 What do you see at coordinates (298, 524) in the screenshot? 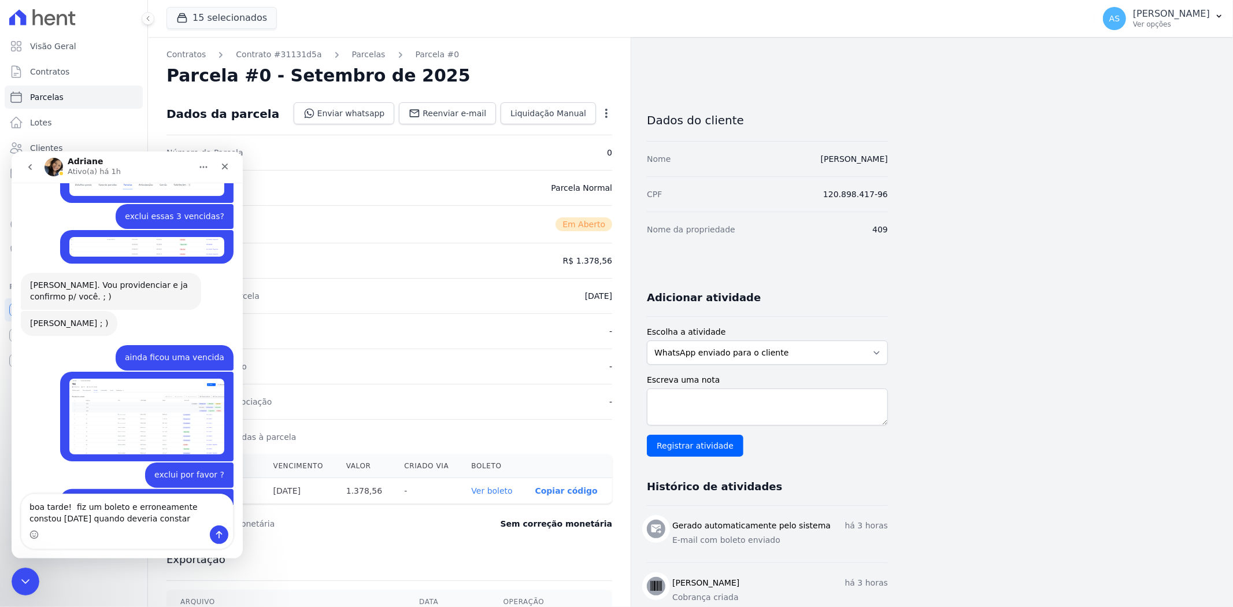
I see `dt: Última correção monetária` at bounding box center [298, 524].